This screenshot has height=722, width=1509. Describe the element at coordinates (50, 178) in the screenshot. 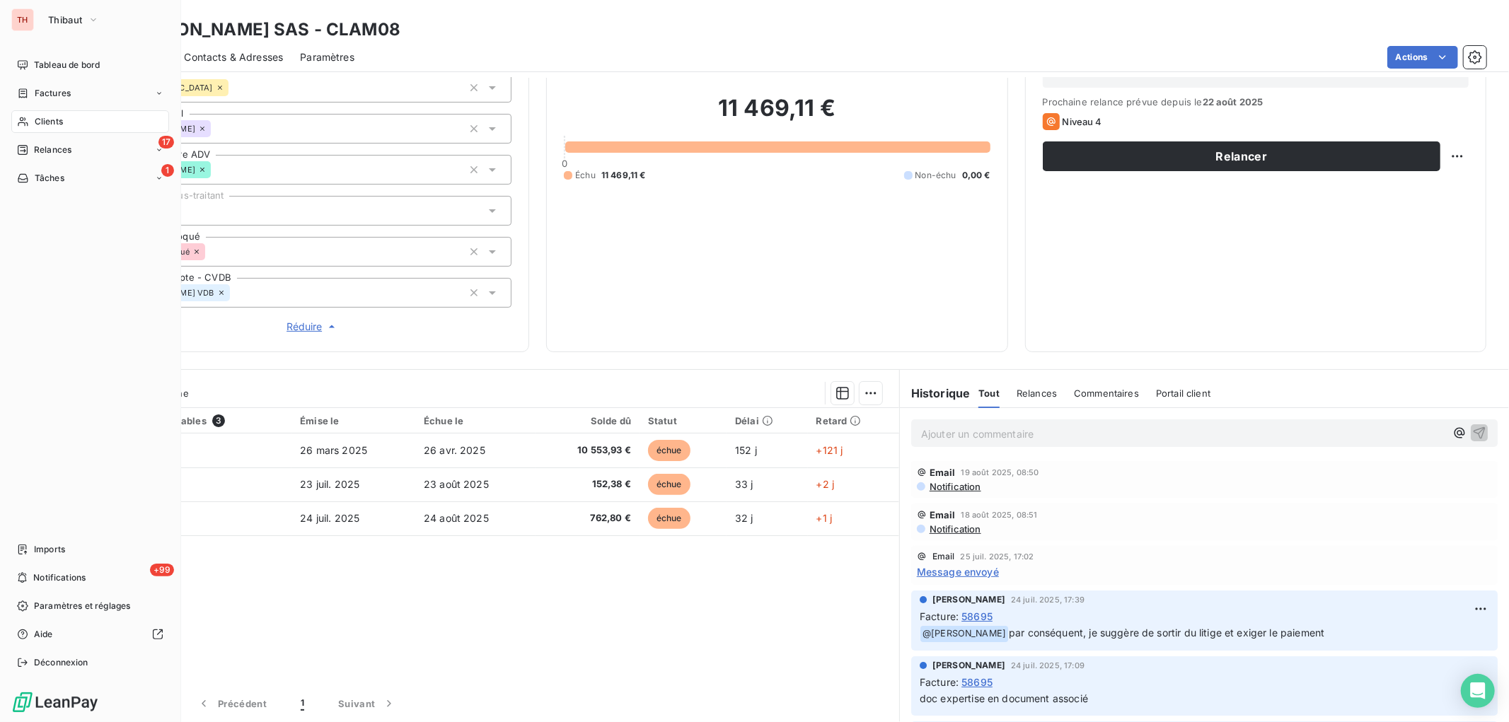

I see `span: Tâches` at that location.